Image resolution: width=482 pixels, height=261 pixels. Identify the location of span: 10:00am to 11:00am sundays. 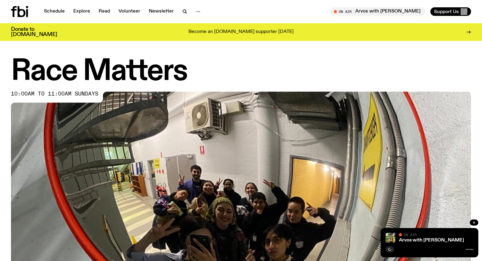
(55, 94).